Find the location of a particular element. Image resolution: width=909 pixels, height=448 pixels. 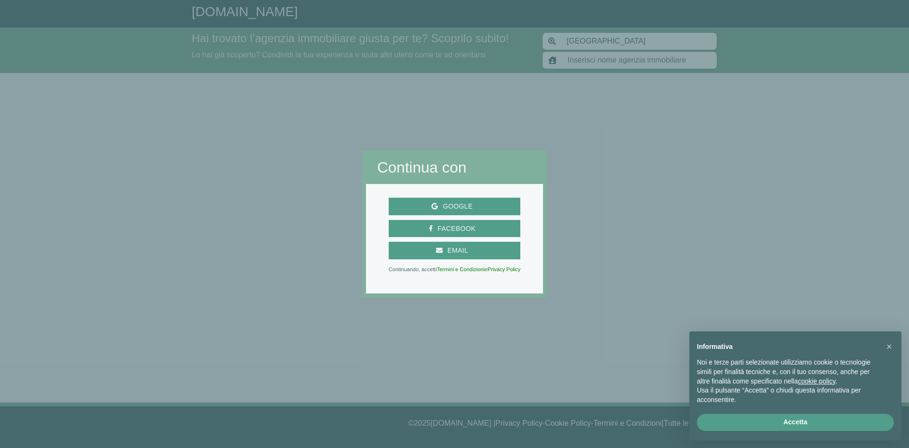

button: Email is located at coordinates (455, 250).